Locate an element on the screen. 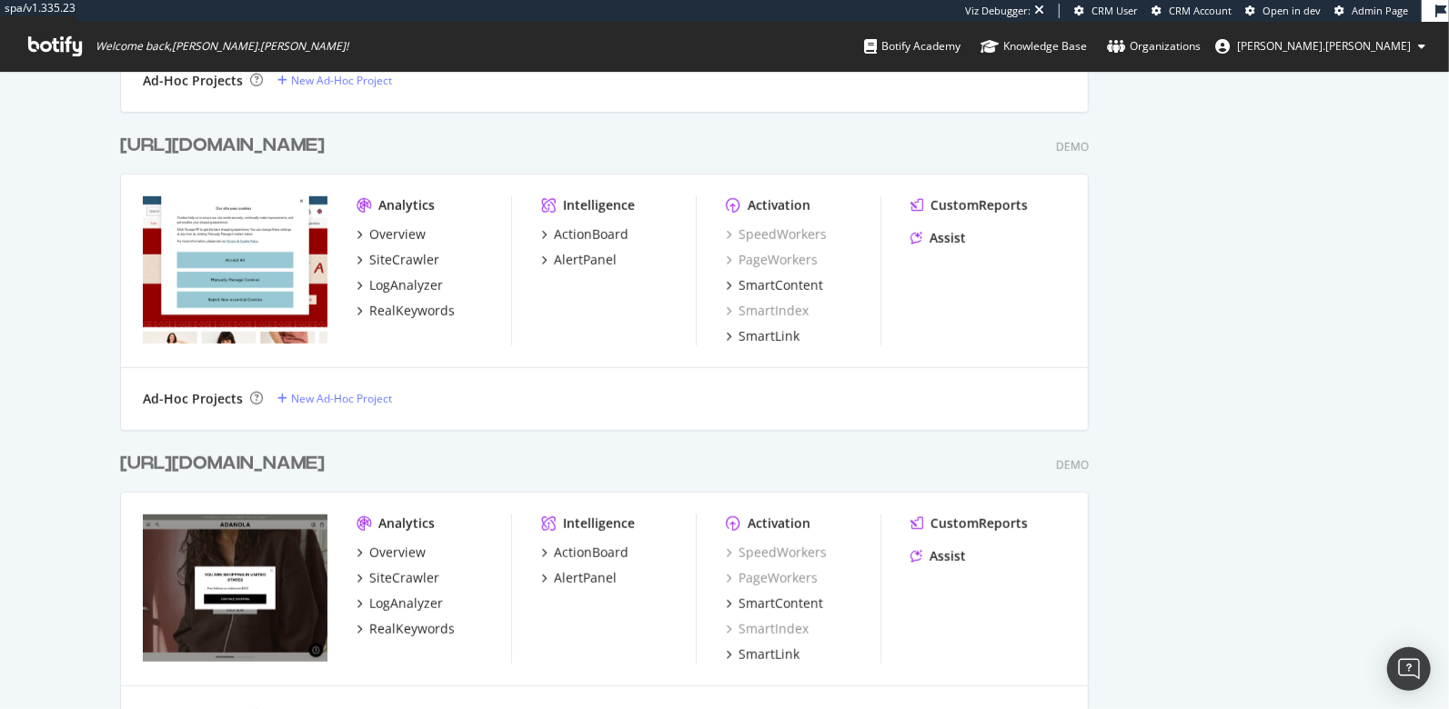 Image resolution: width=1449 pixels, height=709 pixels. span: Open in dev is located at coordinates (1291, 10).